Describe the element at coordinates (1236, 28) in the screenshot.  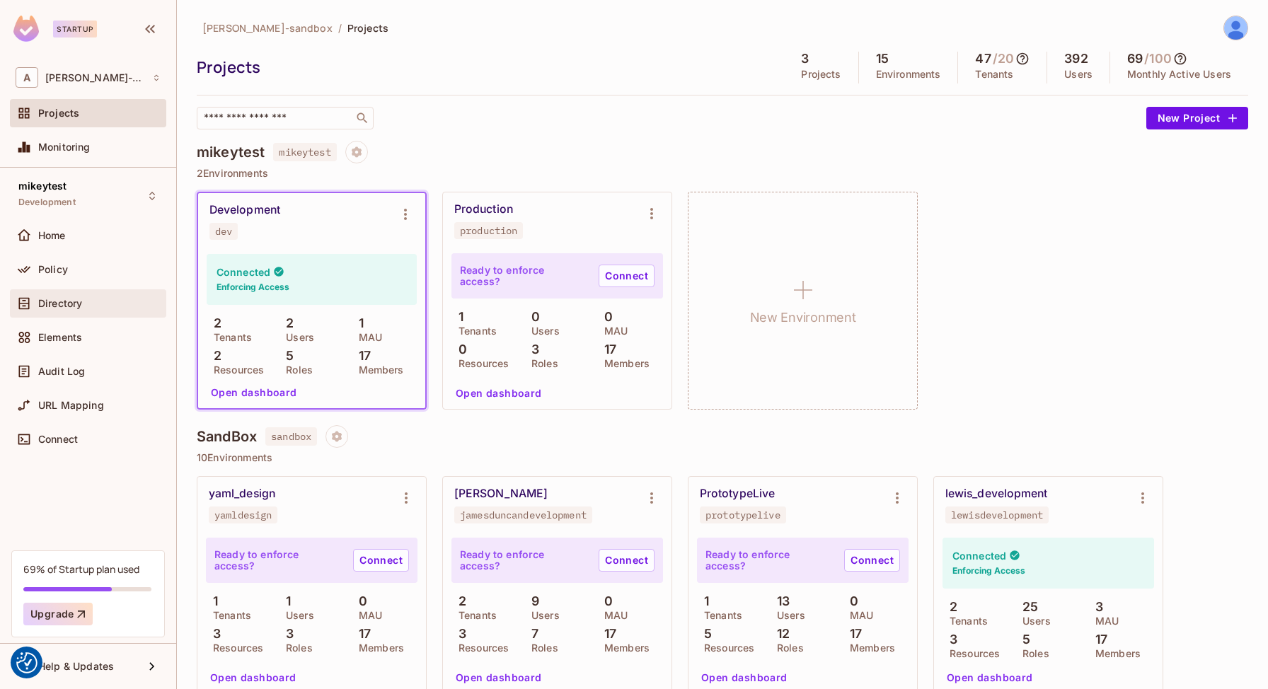
I see `img: Mikey Forbes` at that location.